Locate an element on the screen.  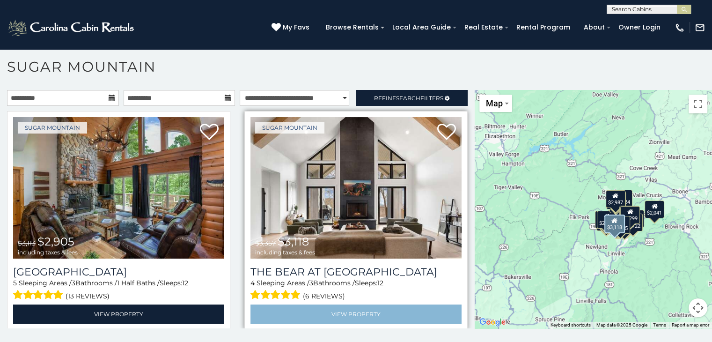
div: $3,118 is located at coordinates (614, 224).